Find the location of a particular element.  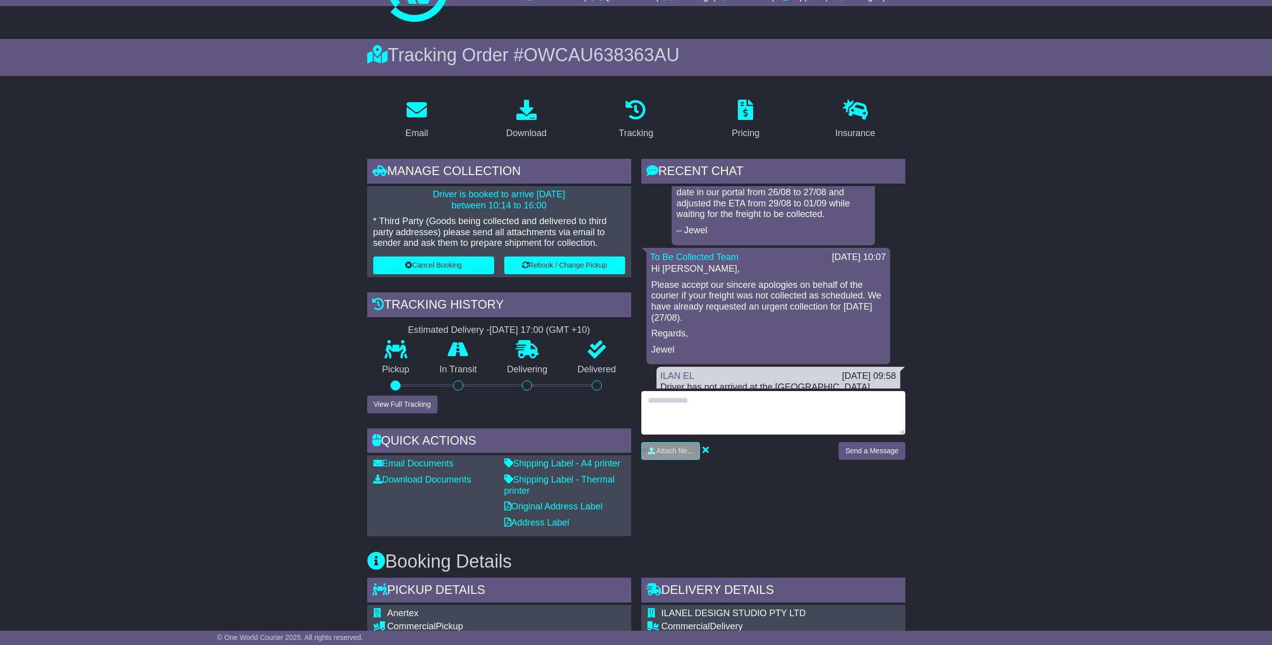

h3: Booking Details is located at coordinates (636, 562).